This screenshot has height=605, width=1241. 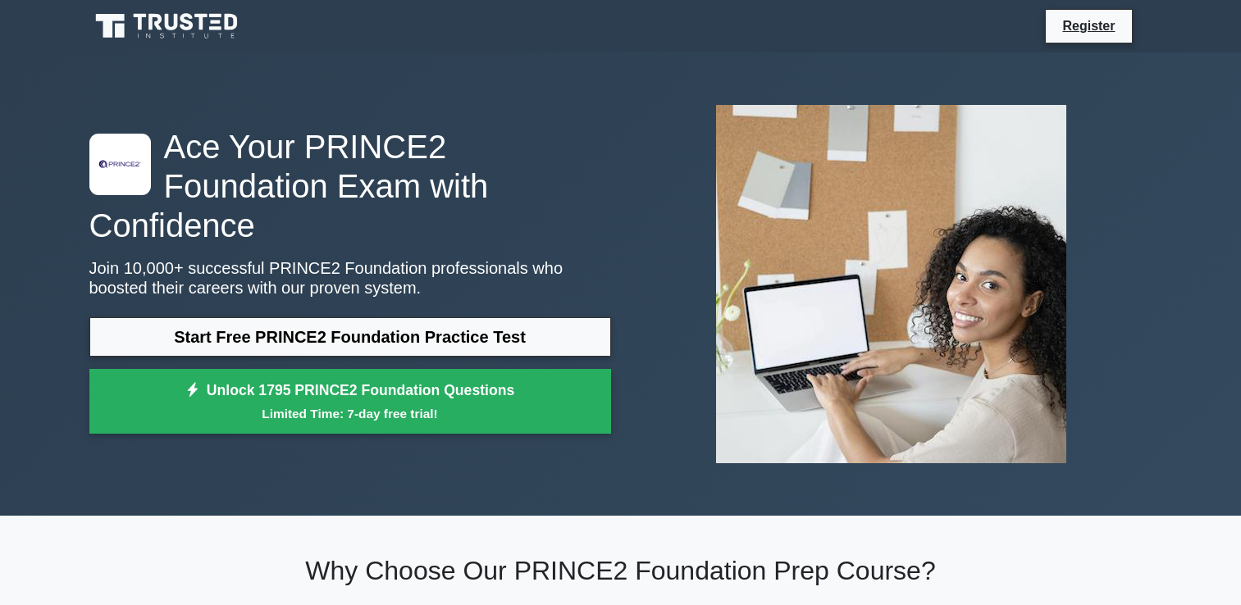 What do you see at coordinates (621, 571) in the screenshot?
I see `h2: Why Choose Our PRINCE2 Foundation Prep Course?` at bounding box center [621, 571].